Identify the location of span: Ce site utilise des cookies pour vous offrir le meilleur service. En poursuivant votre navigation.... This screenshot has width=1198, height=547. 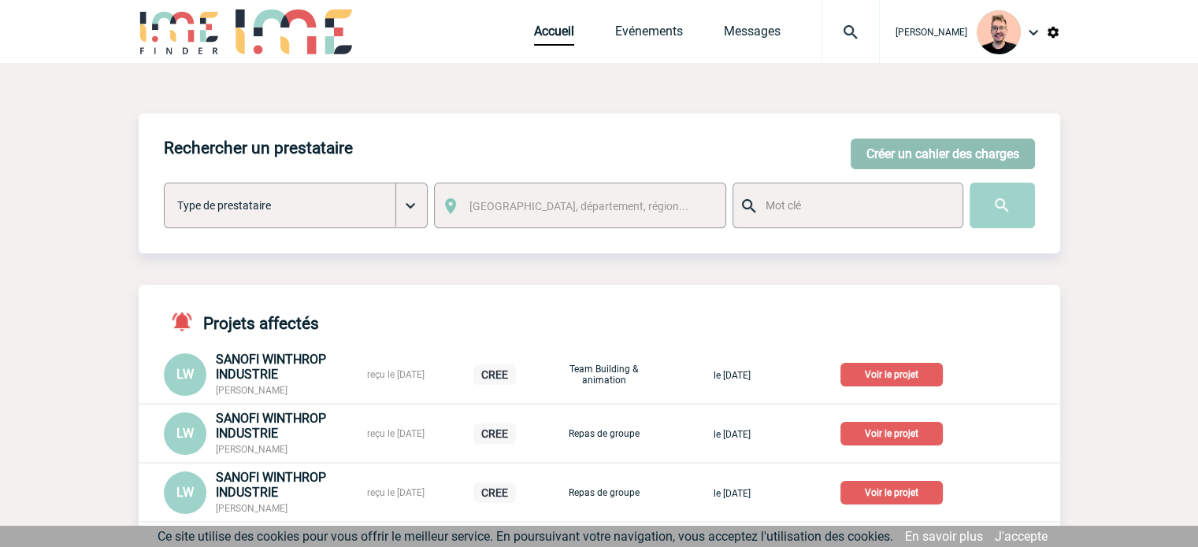
(525, 536).